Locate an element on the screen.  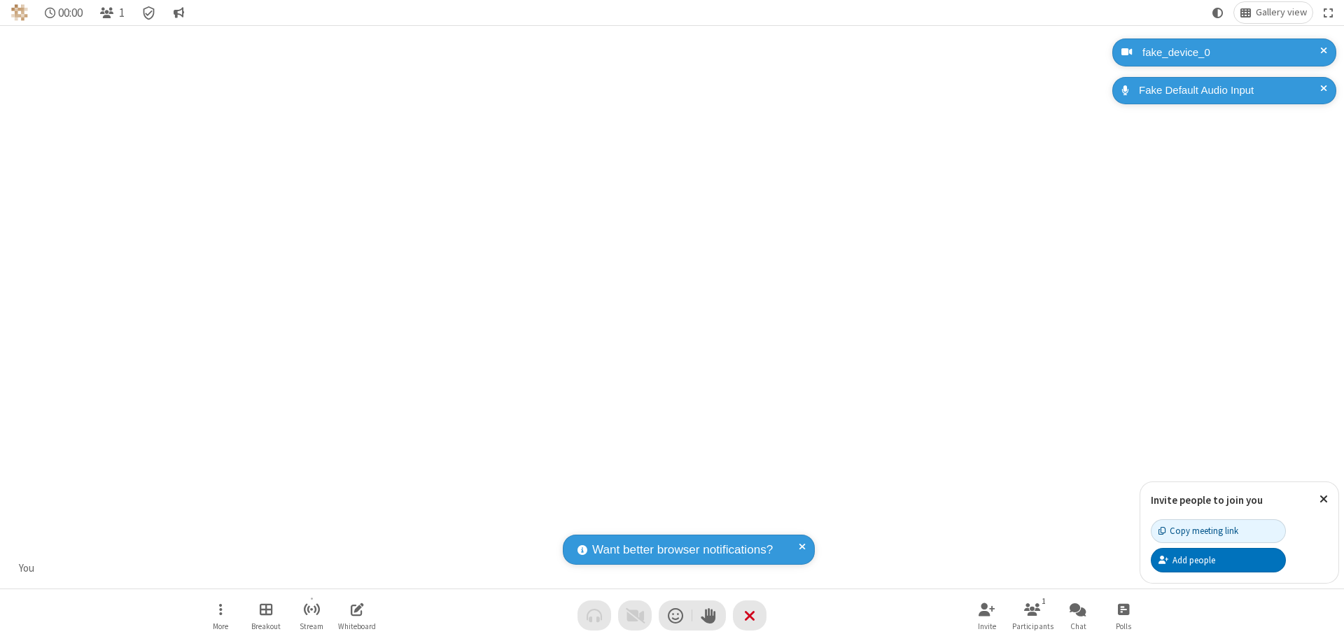
button: Raise hand is located at coordinates (709, 615).